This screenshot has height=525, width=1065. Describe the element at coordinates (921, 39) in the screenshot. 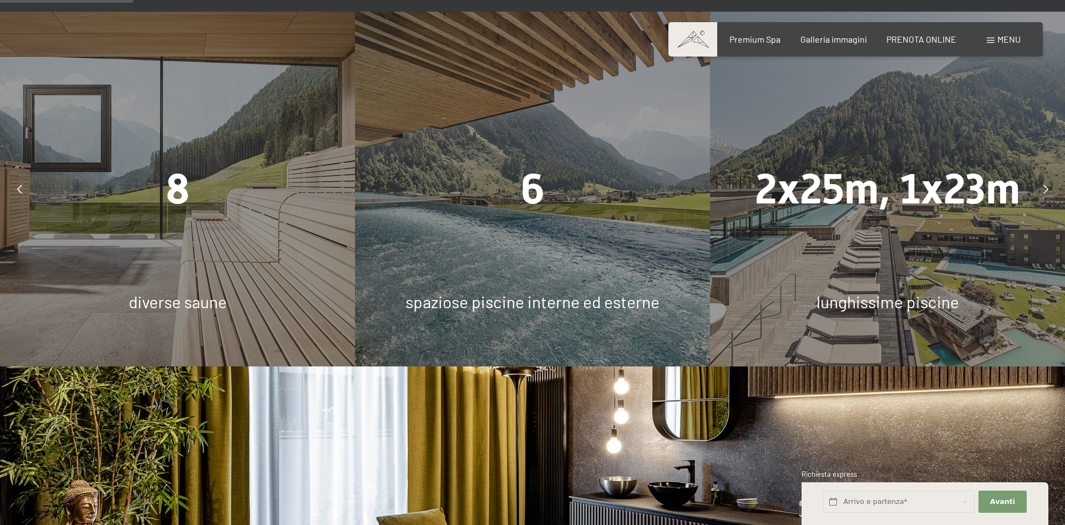

I see `span: PRENOTA ONLINE` at that location.